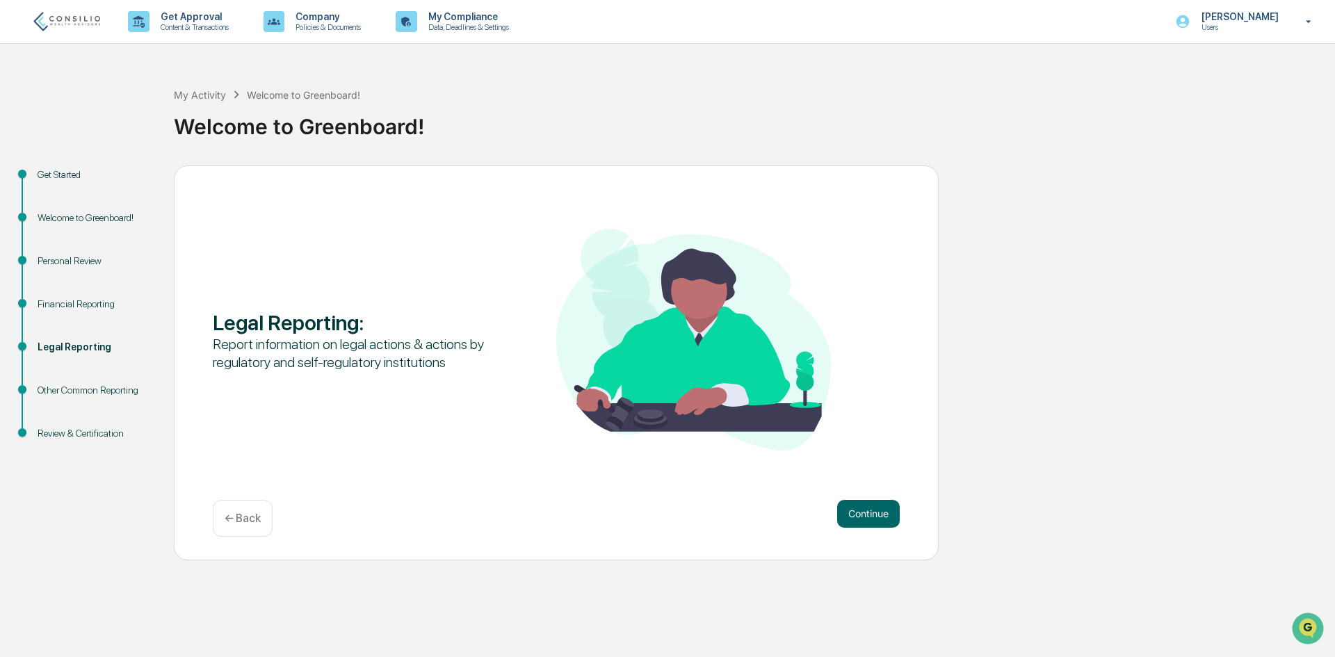 This screenshot has width=1335, height=657. What do you see at coordinates (467, 27) in the screenshot?
I see `p: Data, Deadlines & Settings` at bounding box center [467, 27].